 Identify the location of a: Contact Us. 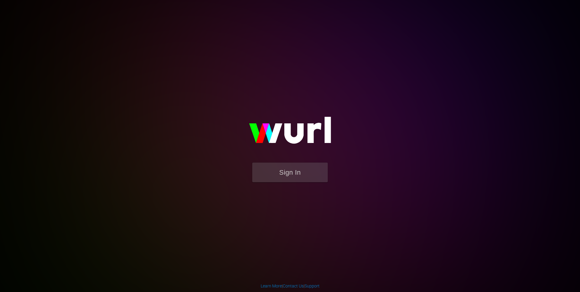
(293, 286).